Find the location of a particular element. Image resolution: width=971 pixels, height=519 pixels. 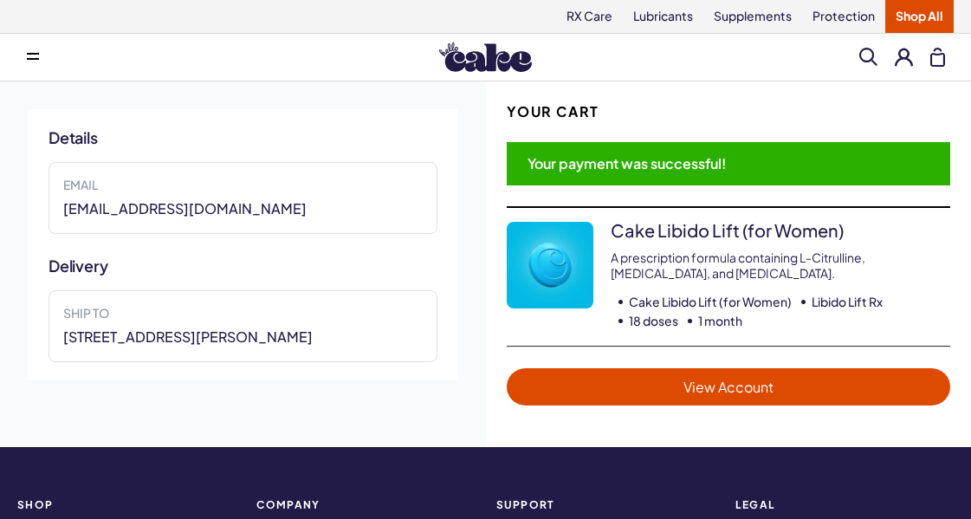

h2: Delivery is located at coordinates (243, 265).